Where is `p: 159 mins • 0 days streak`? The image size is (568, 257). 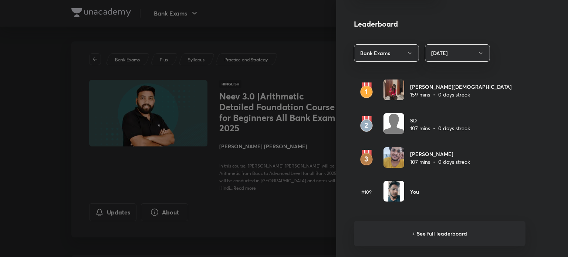
p: 159 mins • 0 days streak is located at coordinates (461, 94).